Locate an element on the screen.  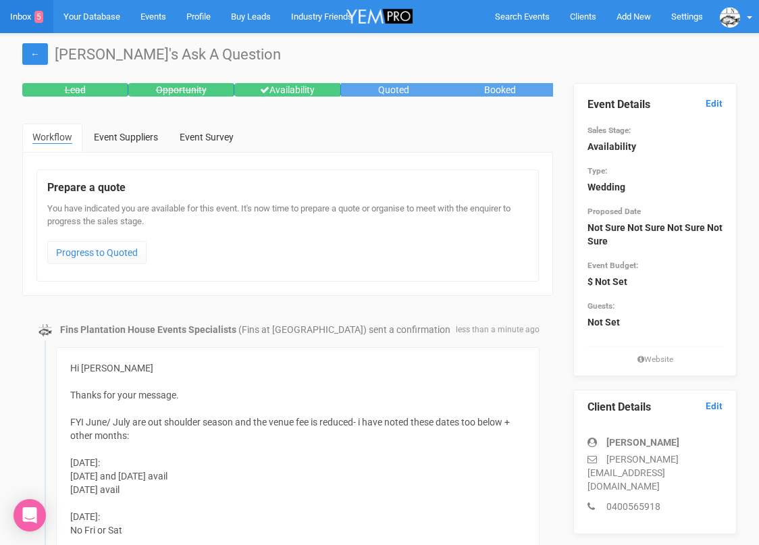
span: 5 is located at coordinates (38, 17).